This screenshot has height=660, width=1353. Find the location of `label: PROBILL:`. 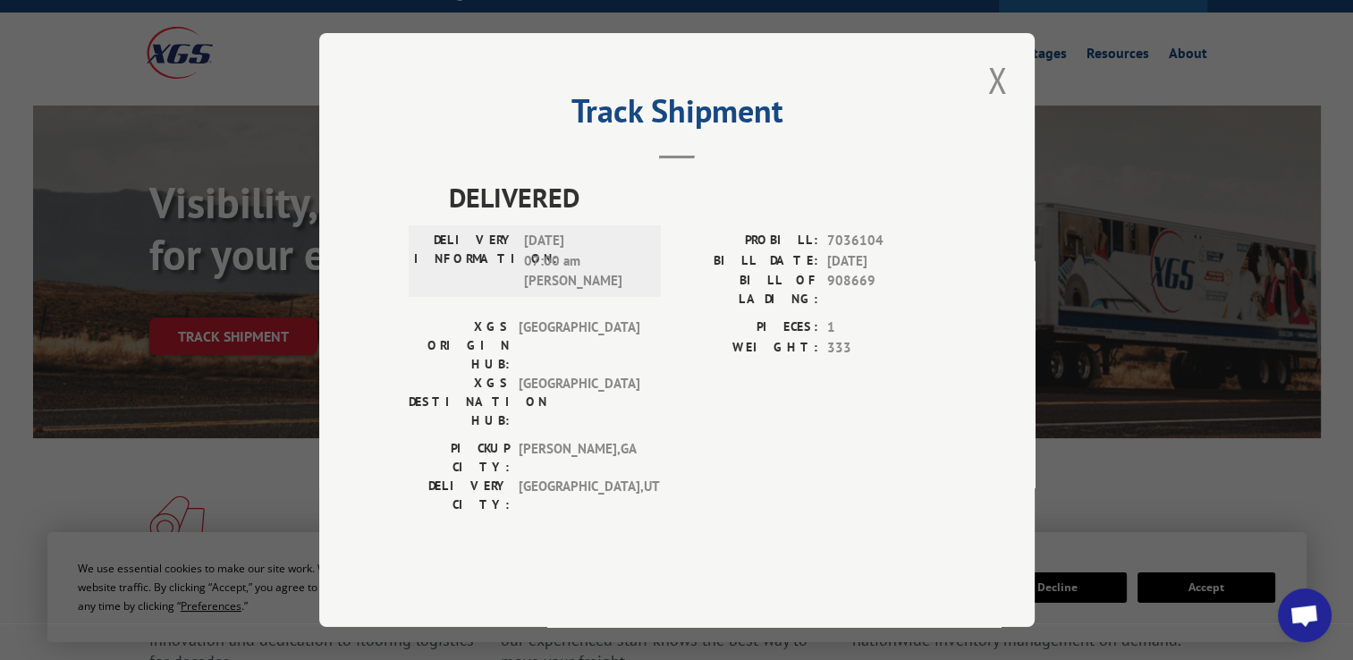

label: PROBILL: is located at coordinates (748, 241).